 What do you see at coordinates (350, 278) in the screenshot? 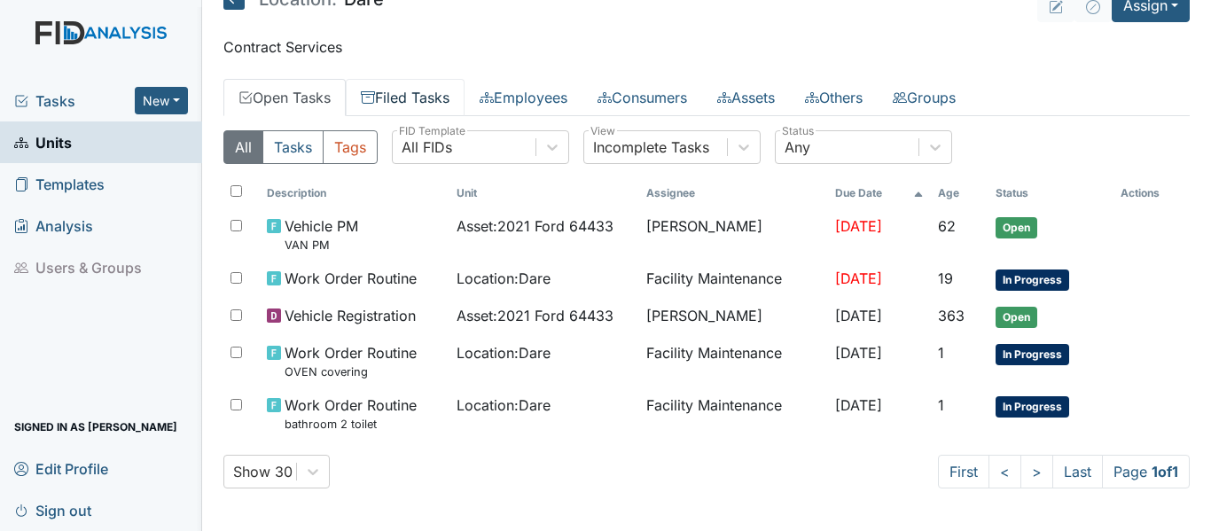
I see `span: Work Order Routine` at bounding box center [350, 278].